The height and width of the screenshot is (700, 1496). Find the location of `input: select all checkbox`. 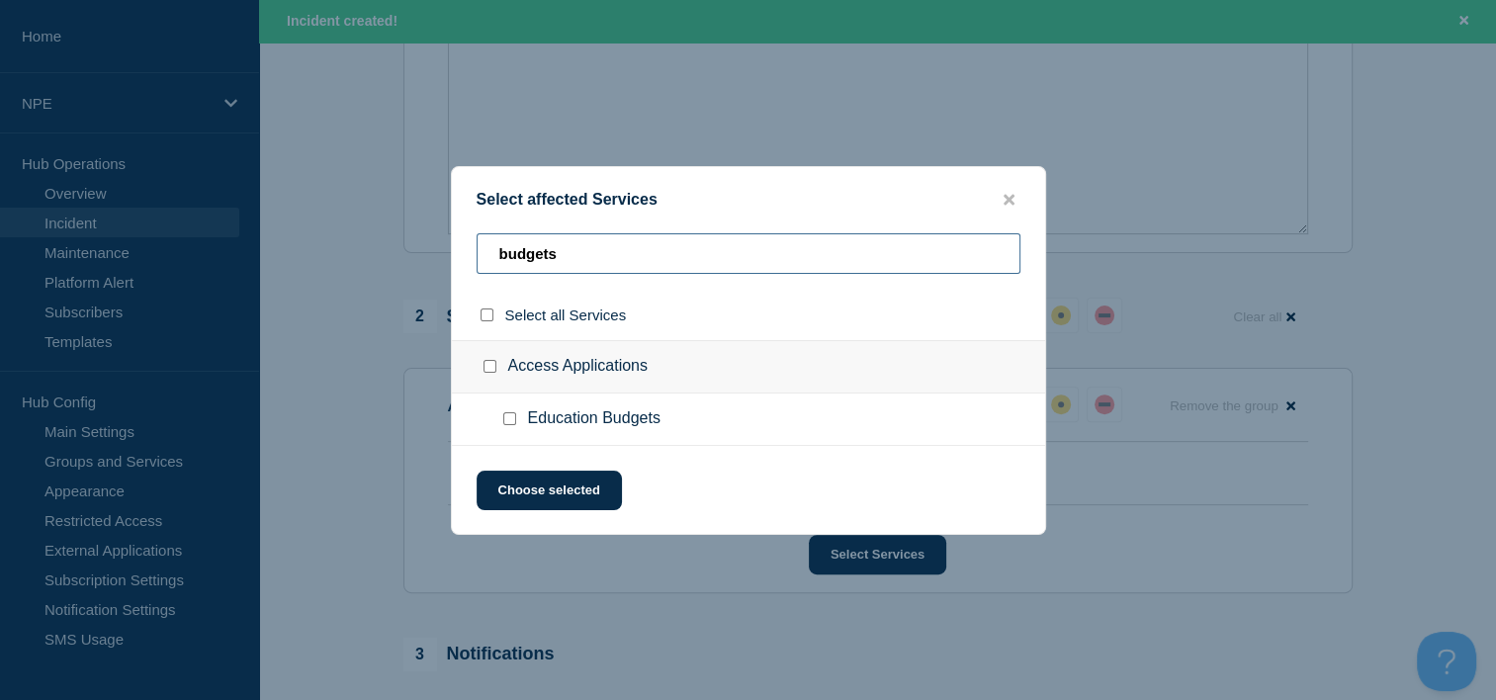

input: select all checkbox is located at coordinates (486, 314).